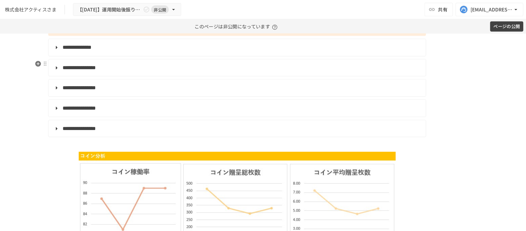 The image size is (526, 231). What do you see at coordinates (450, 9) in the screenshot?
I see `span: 共有` at bounding box center [450, 9].